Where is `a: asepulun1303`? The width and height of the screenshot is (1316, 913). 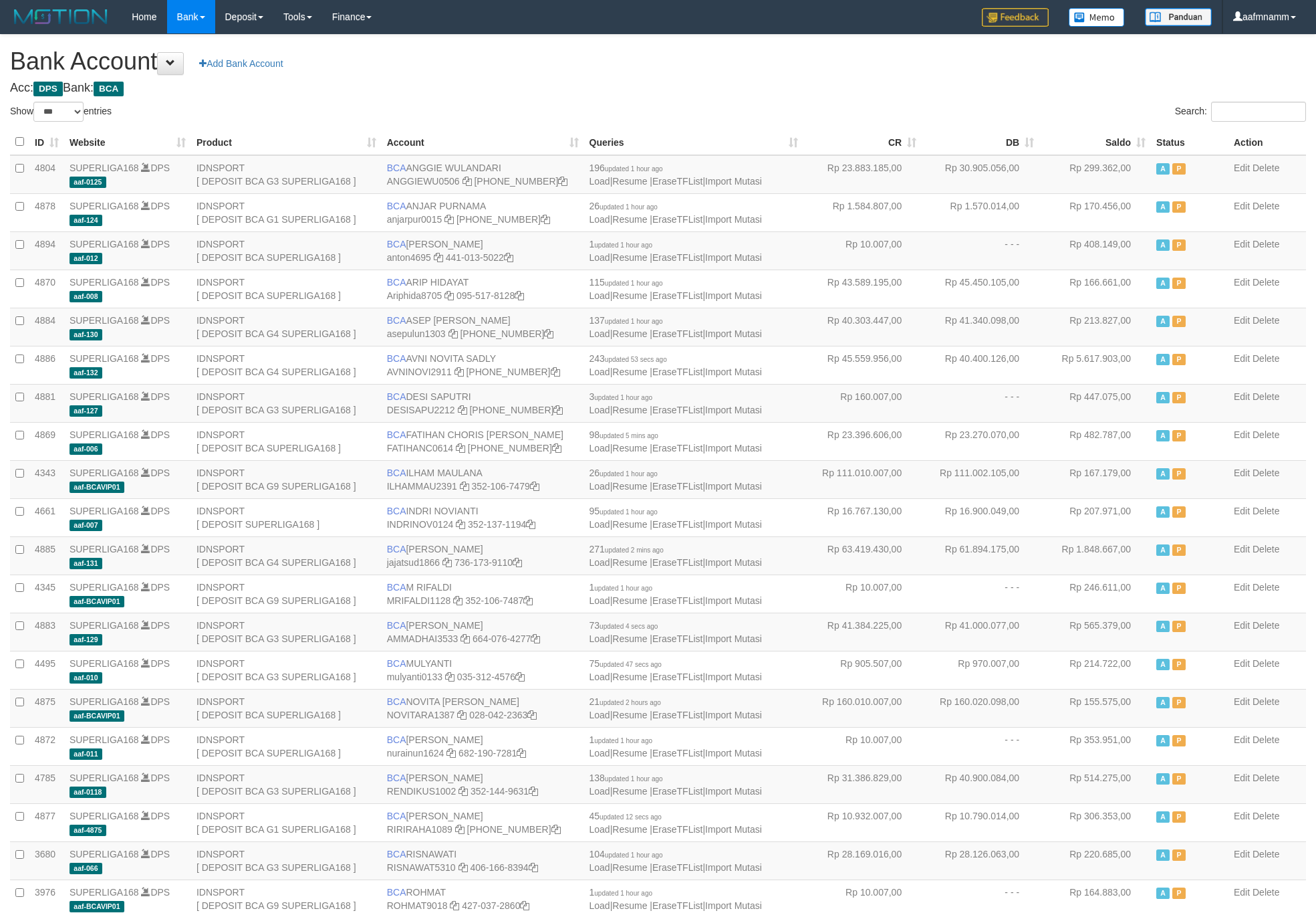
a: asepulun1303 is located at coordinates (416, 333).